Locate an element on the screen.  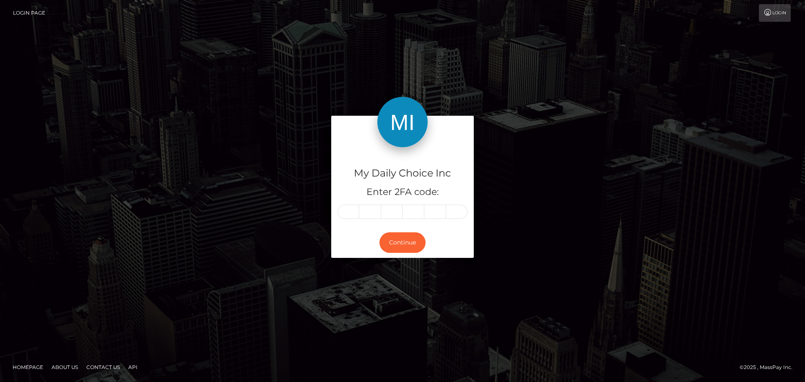
a: Homepage is located at coordinates (28, 367).